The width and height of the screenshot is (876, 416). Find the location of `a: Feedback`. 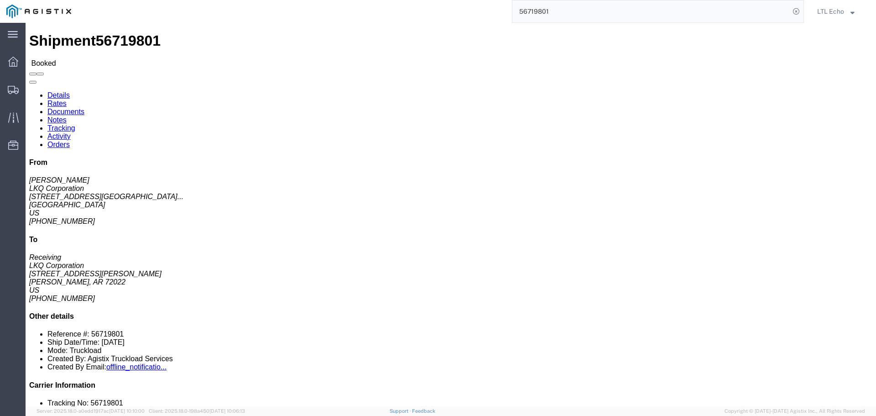

a: Feedback is located at coordinates (424, 411).